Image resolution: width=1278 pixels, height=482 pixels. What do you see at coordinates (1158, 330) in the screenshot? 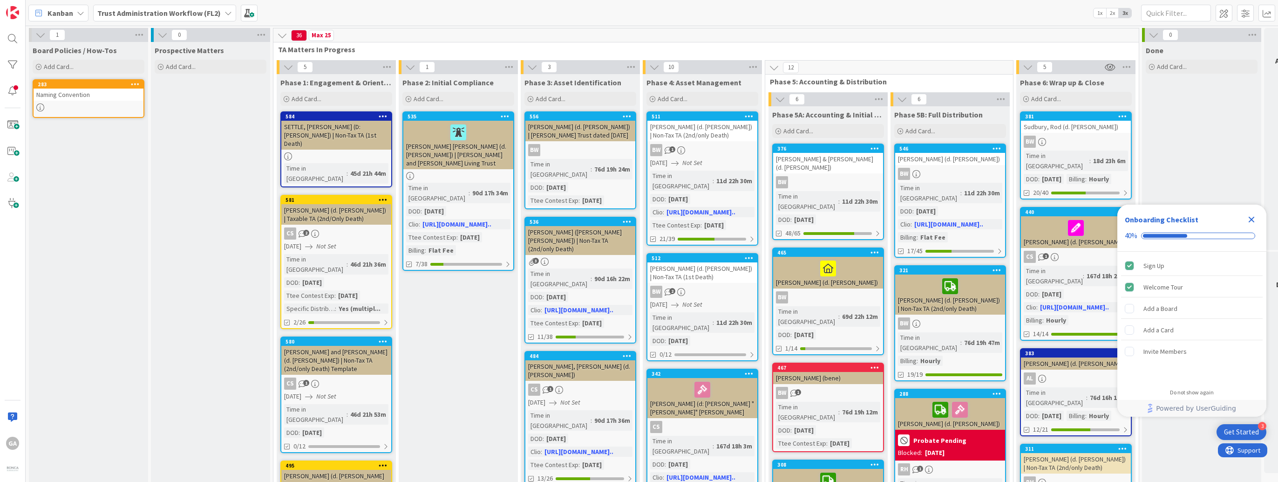
I see `div: Add a Card` at bounding box center [1158, 330].